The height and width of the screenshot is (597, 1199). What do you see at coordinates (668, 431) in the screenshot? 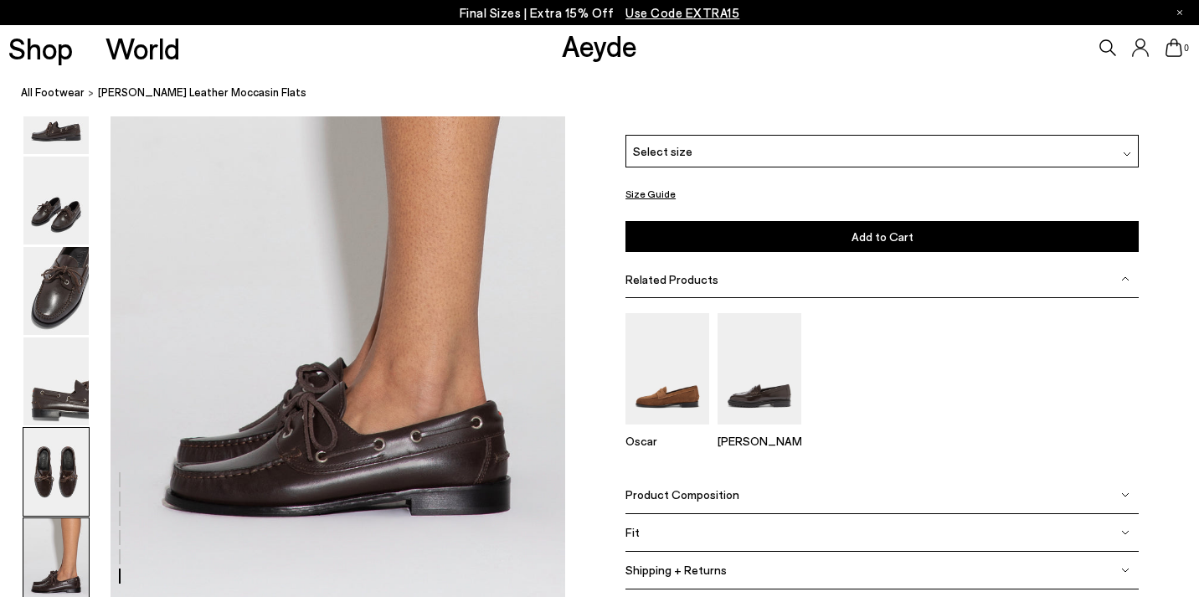
I see `a: Oscar Suede Loafers Oscar` at bounding box center [668, 431].